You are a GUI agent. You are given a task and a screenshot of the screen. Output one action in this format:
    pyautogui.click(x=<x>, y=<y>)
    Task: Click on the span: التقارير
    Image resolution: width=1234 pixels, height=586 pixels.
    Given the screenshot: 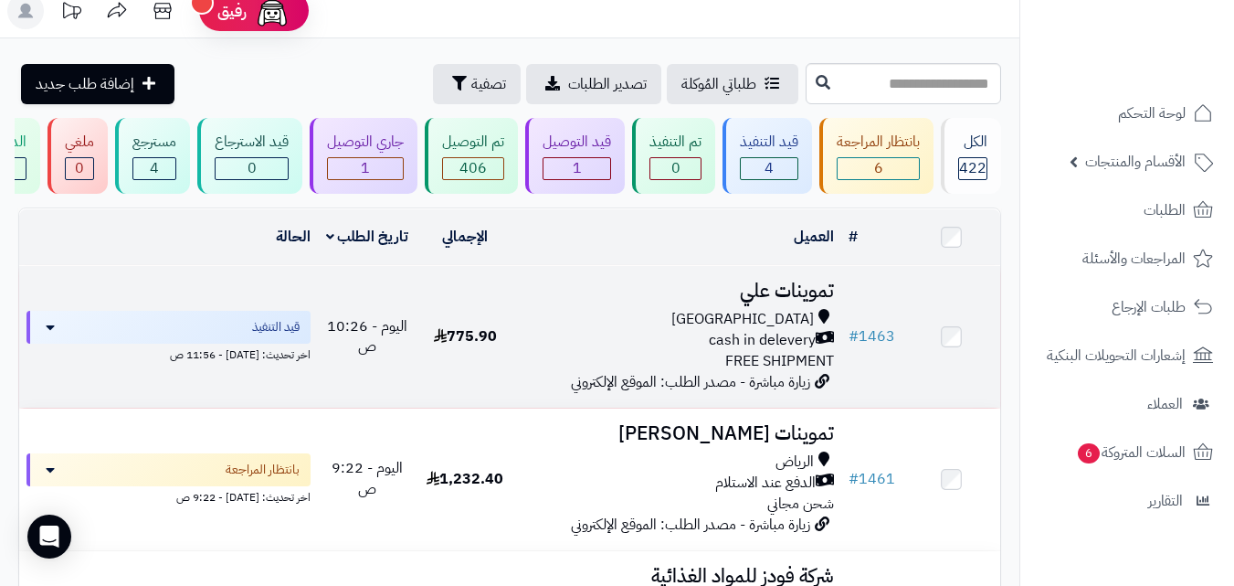 What is the action you would take?
    pyautogui.click(x=1166, y=501)
    